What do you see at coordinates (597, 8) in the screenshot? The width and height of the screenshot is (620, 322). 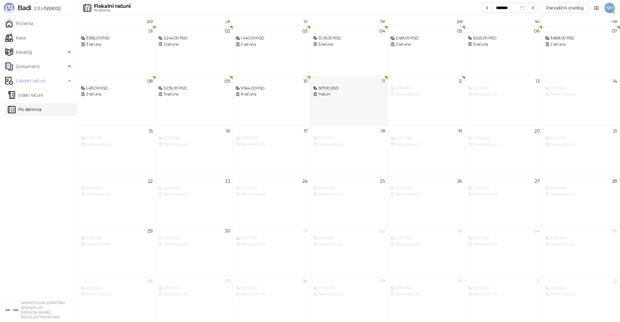 I see `a: Dokumentacija` at bounding box center [597, 8].